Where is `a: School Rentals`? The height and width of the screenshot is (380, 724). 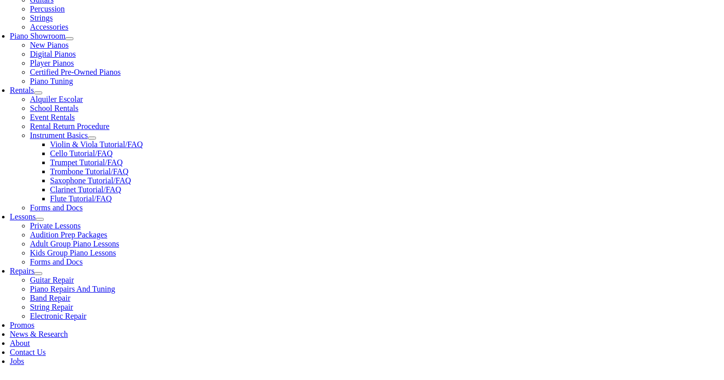
a: School Rentals is located at coordinates (54, 108).